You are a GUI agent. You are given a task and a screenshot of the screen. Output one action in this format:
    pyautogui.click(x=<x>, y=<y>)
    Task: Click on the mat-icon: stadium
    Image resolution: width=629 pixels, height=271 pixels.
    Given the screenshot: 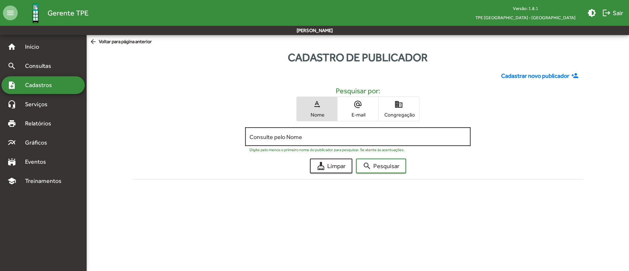 What is the action you would take?
    pyautogui.click(x=12, y=162)
    